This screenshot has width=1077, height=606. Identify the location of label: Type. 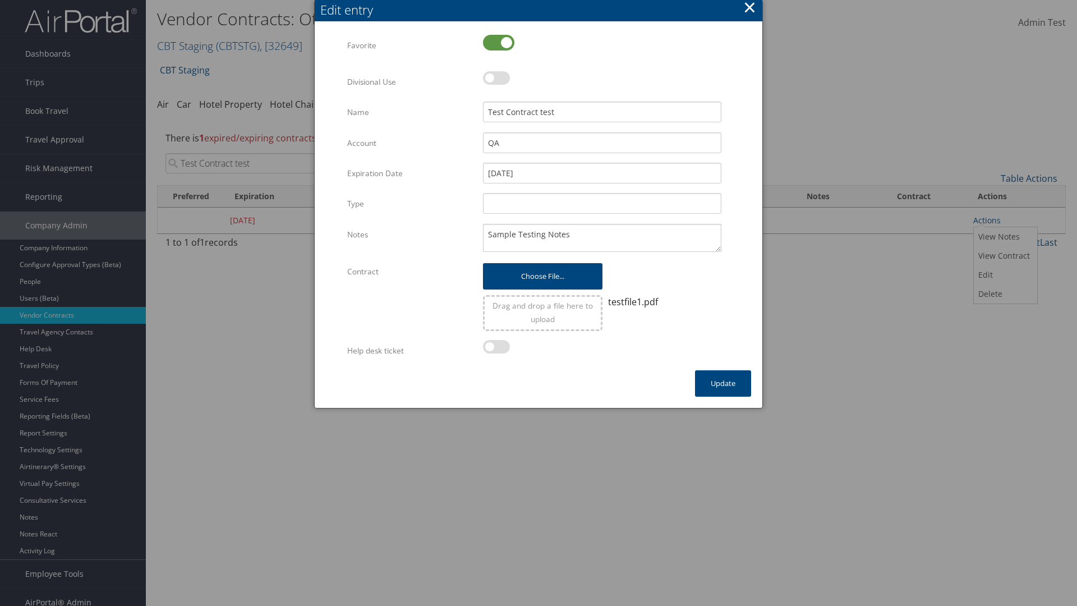
(411, 204).